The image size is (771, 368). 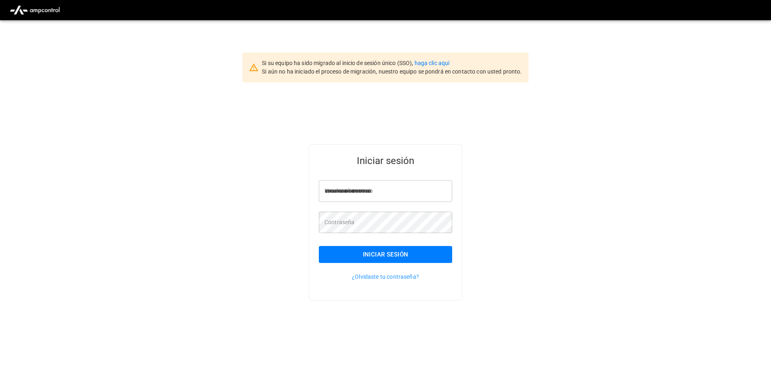 I want to click on button: Iniciar sesión, so click(x=386, y=255).